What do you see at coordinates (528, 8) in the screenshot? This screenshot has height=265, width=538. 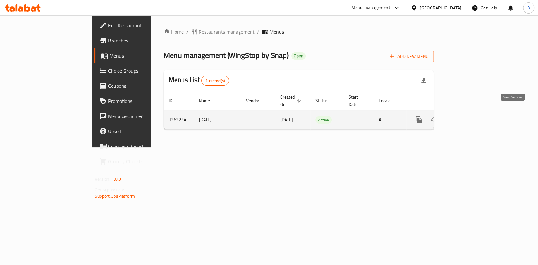 I see `span: B` at bounding box center [528, 8].